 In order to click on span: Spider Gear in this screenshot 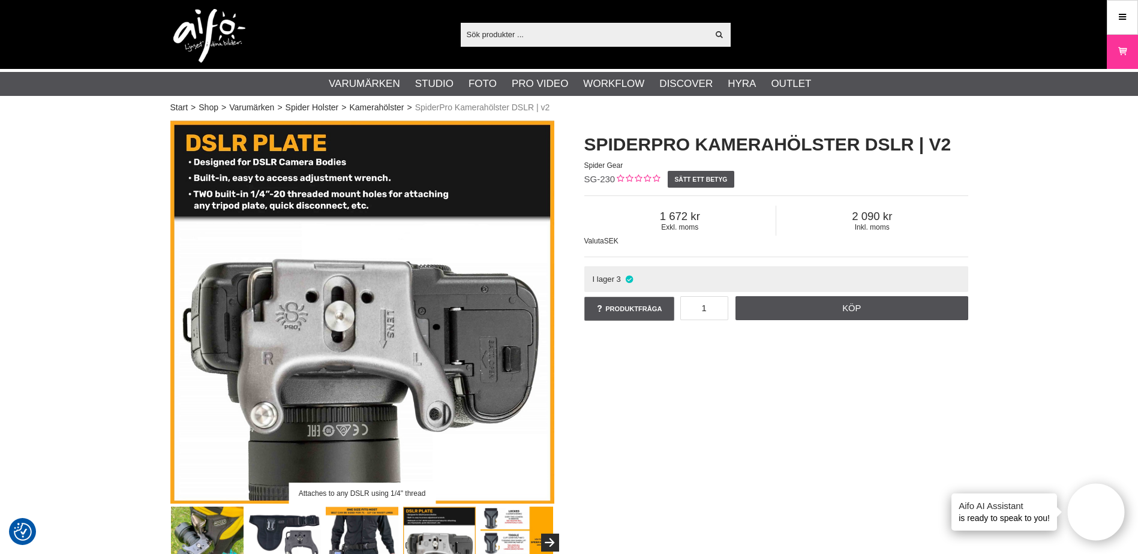, I will do `click(604, 166)`.